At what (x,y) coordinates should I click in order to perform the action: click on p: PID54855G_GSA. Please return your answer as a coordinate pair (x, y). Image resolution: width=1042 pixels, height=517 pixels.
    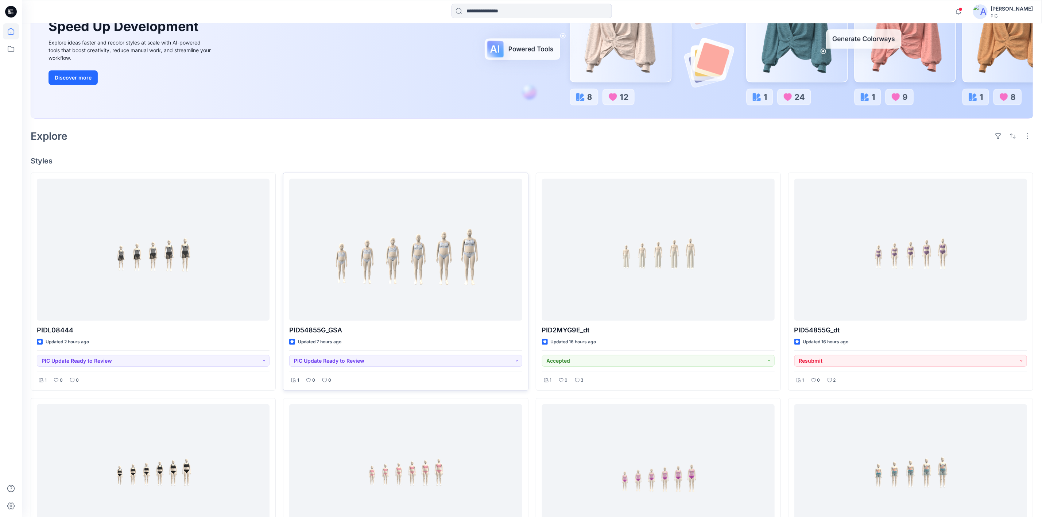
    Looking at the image, I should click on (406, 330).